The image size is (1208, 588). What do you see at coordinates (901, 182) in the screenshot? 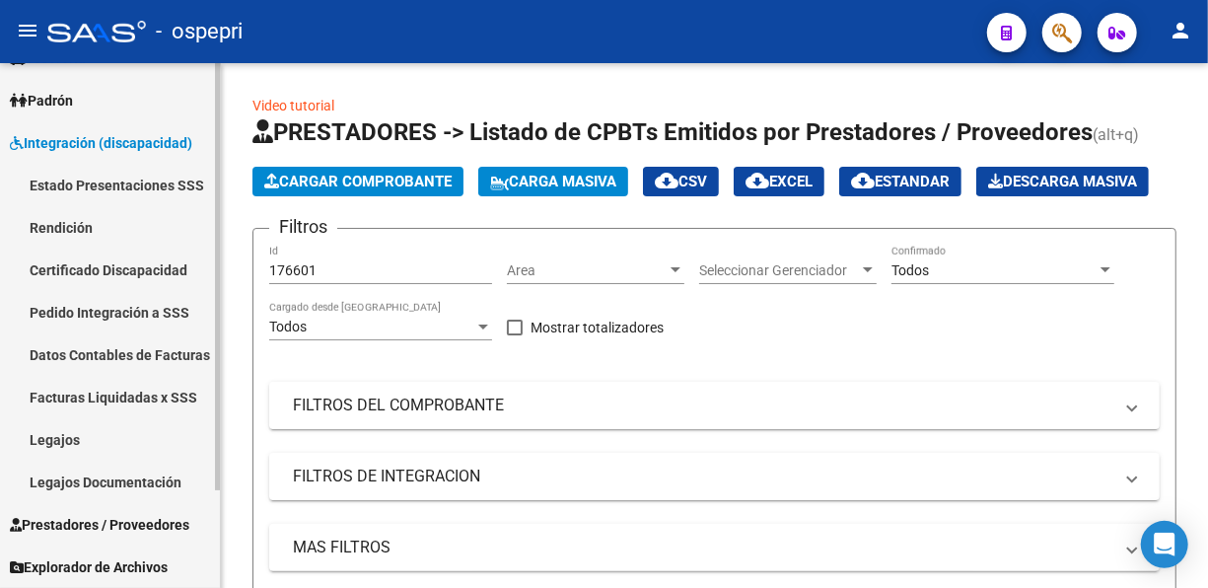
I see `button: Estandar` at bounding box center [901, 182].